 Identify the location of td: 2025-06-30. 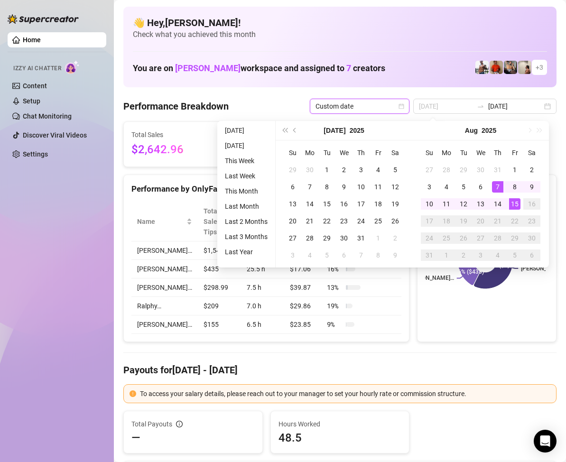
(310, 170).